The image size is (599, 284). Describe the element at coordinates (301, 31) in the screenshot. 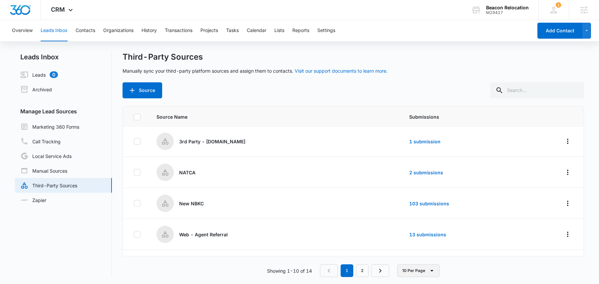

I see `button: Reports` at that location.